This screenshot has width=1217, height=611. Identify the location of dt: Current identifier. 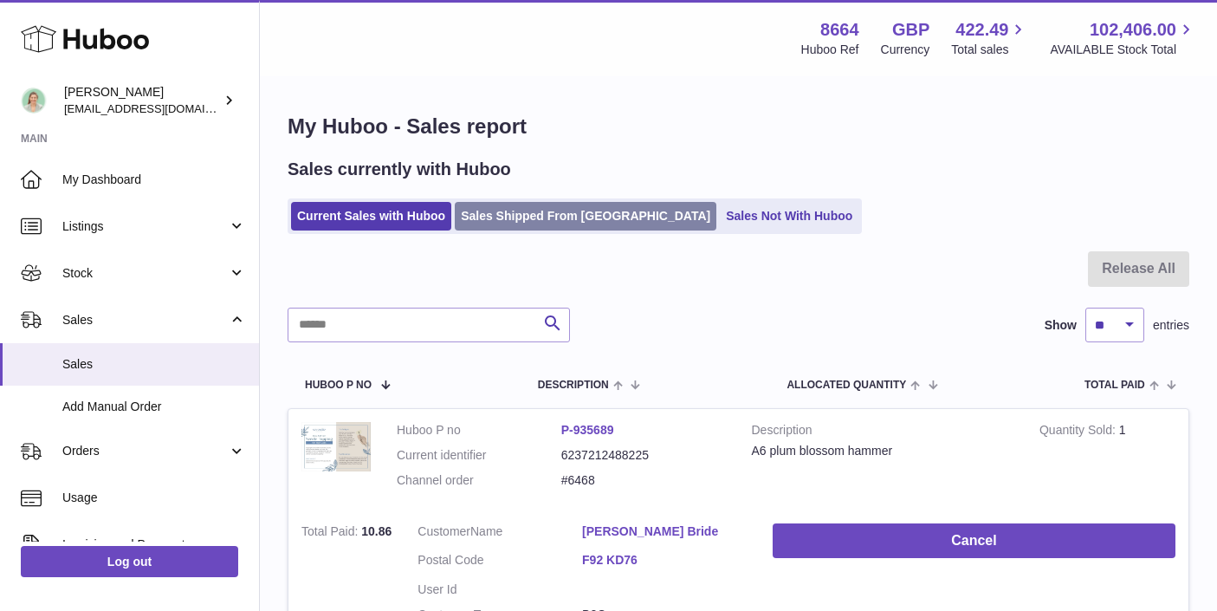
(479, 455).